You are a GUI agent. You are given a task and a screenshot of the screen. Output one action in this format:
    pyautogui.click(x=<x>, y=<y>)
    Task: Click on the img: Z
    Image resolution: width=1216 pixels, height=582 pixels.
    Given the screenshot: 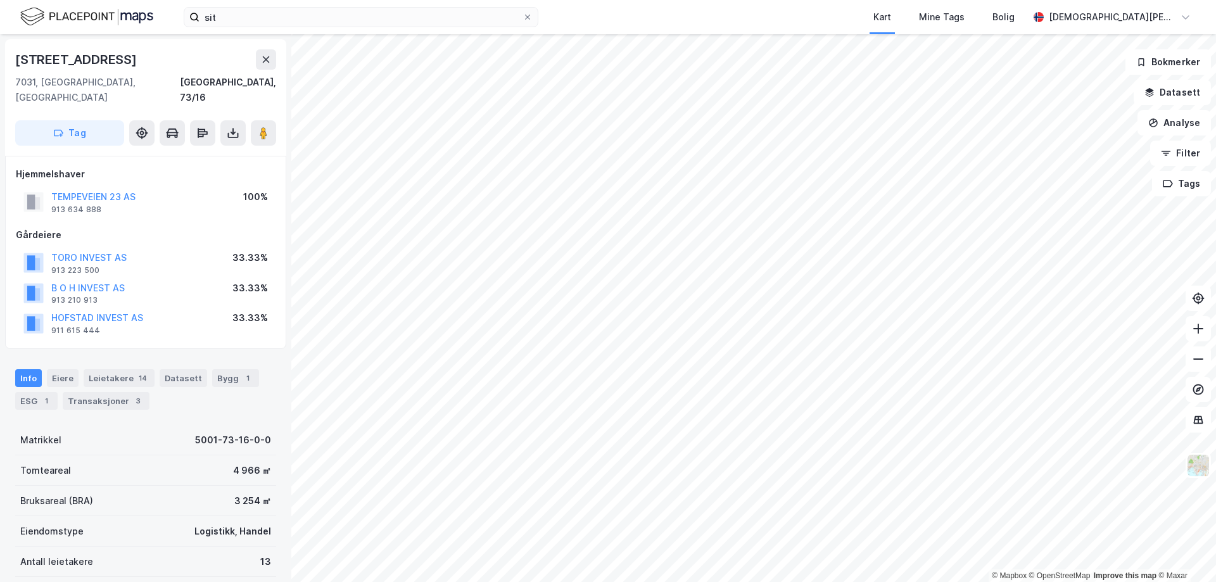 What is the action you would take?
    pyautogui.click(x=1199, y=466)
    